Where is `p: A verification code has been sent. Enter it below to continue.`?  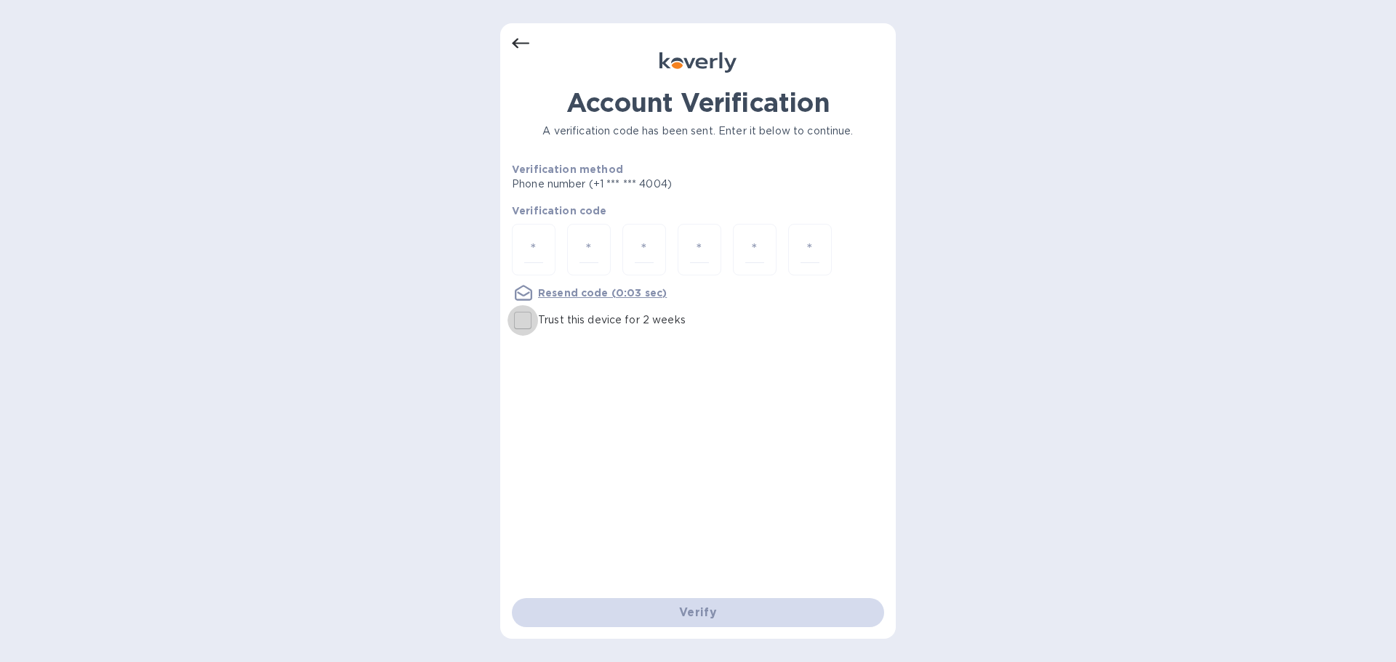 p: A verification code has been sent. Enter it below to continue. is located at coordinates (698, 131).